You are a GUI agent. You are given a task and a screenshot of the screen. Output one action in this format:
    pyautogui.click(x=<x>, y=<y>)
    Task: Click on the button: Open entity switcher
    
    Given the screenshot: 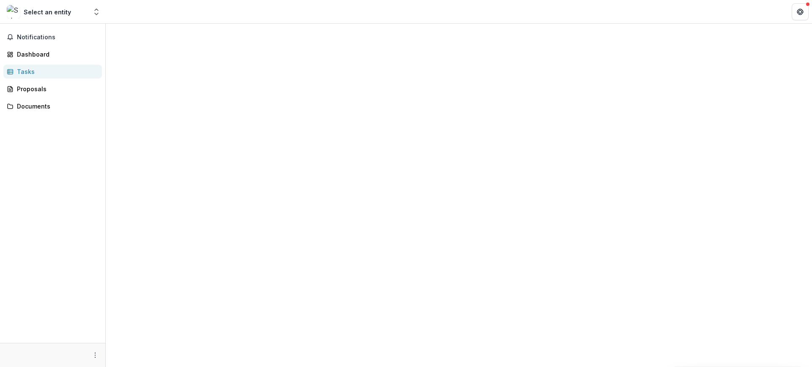 What is the action you would take?
    pyautogui.click(x=96, y=12)
    